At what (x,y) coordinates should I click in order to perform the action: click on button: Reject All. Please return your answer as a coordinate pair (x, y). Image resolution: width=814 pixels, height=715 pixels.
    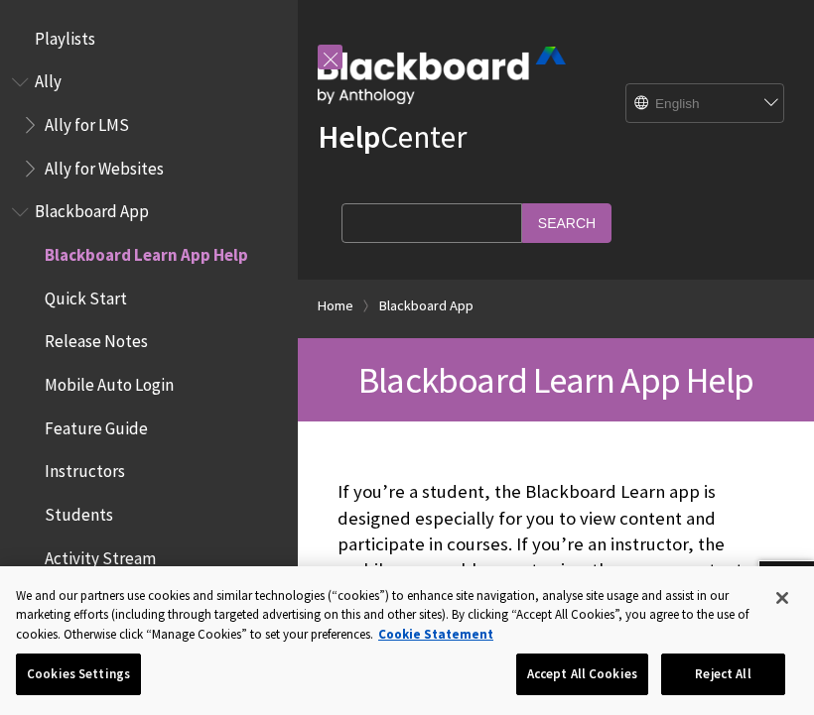
    Looking at the image, I should click on (722, 675).